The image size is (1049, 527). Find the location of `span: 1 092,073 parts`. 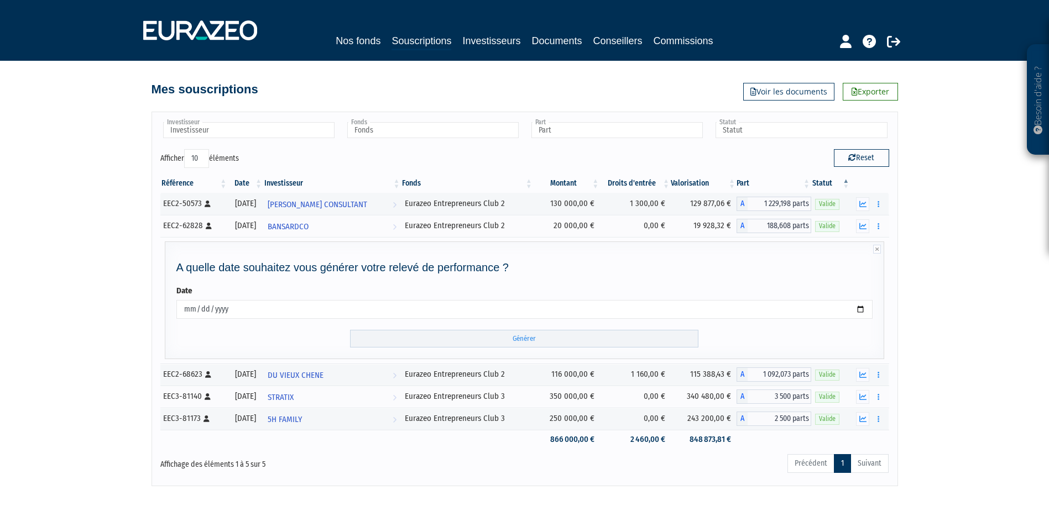

span: 1 092,073 parts is located at coordinates (779, 375).